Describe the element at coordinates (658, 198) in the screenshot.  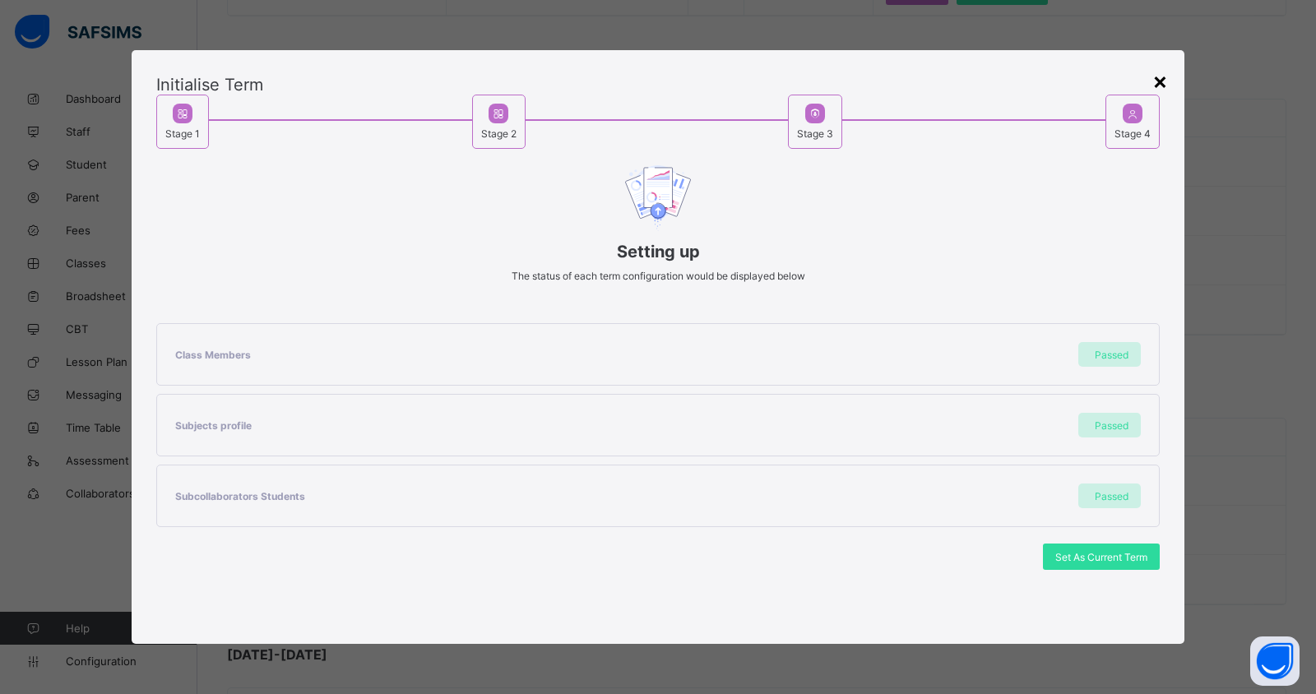
I see `img: document upload image` at that location.